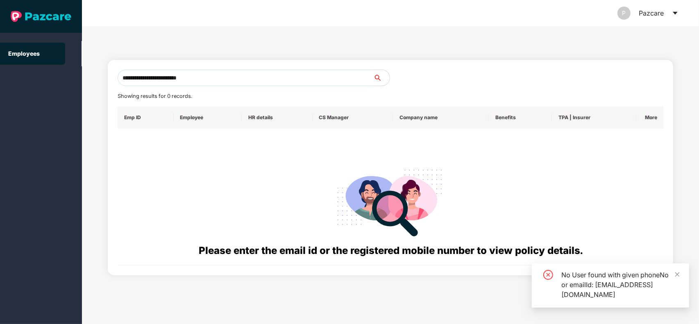 This screenshot has height=324, width=699. I want to click on span: Showing results for 0 records., so click(155, 96).